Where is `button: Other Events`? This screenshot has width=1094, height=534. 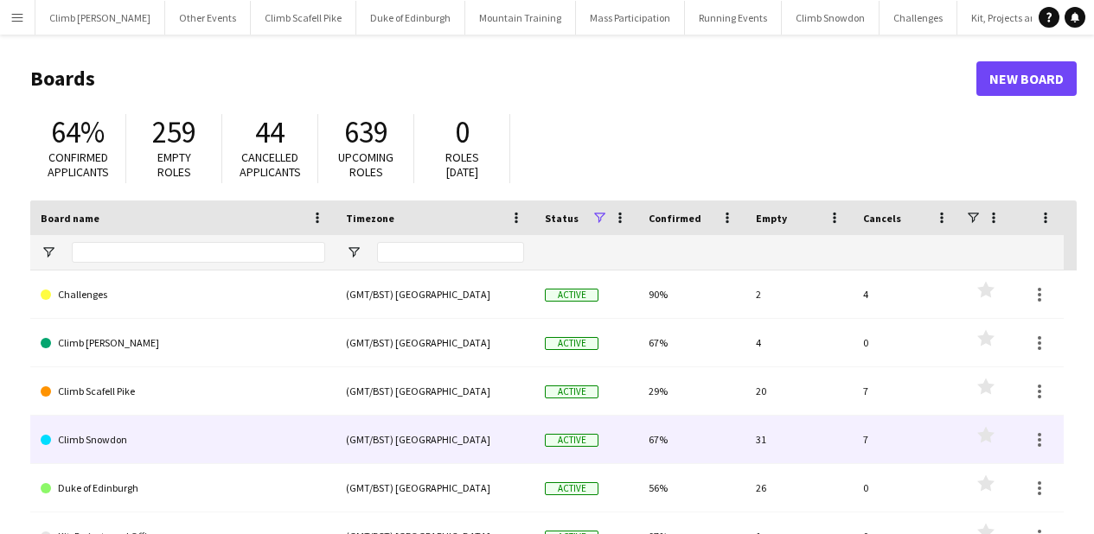
button: Other Events is located at coordinates (207, 17).